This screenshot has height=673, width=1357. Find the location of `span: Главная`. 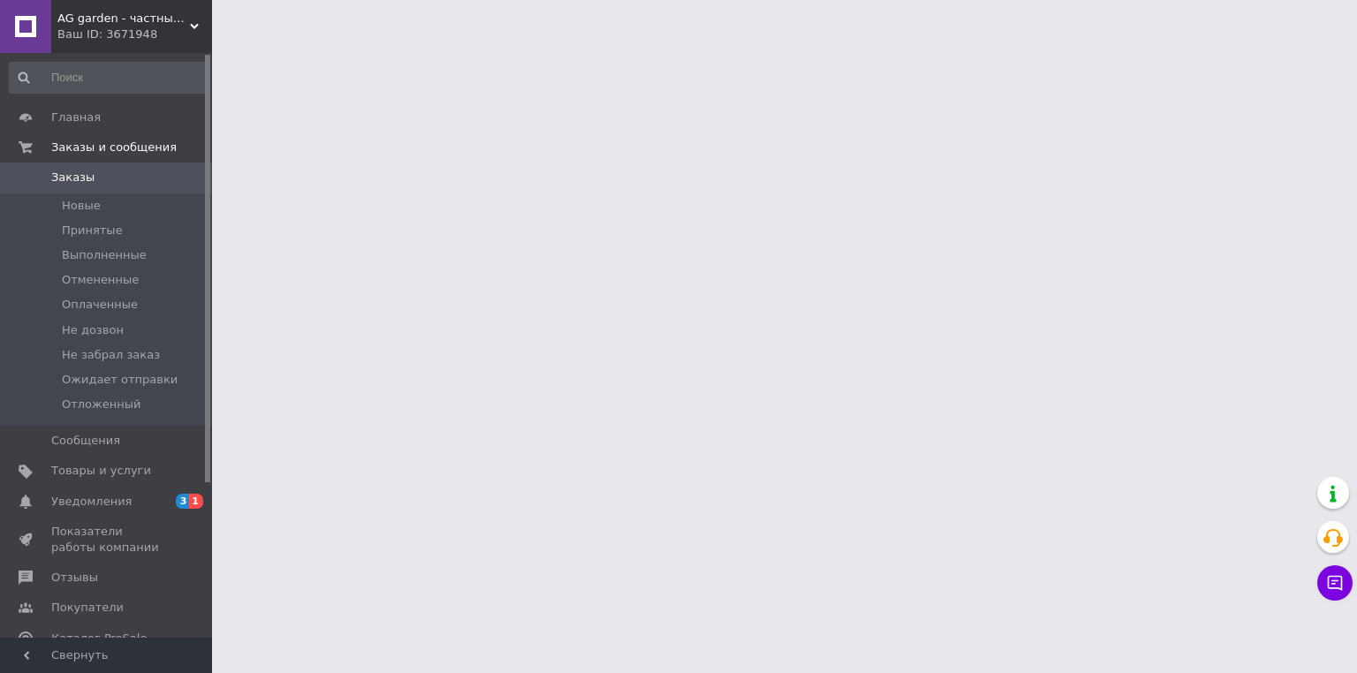

span: Главная is located at coordinates (76, 118).